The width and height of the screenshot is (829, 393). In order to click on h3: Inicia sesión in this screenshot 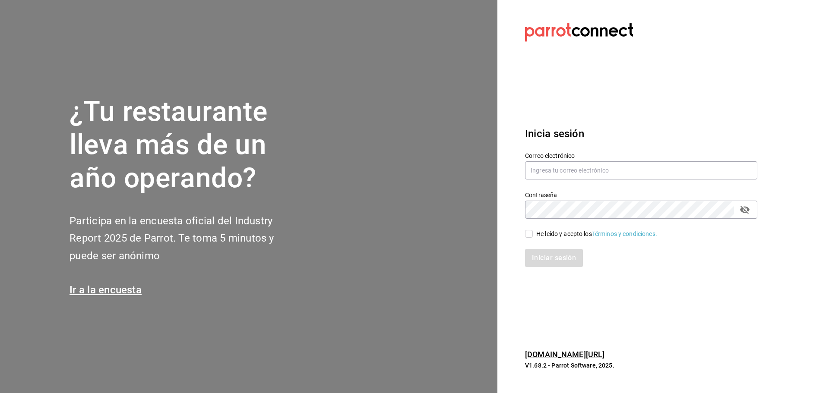, I will do `click(641, 134)`.